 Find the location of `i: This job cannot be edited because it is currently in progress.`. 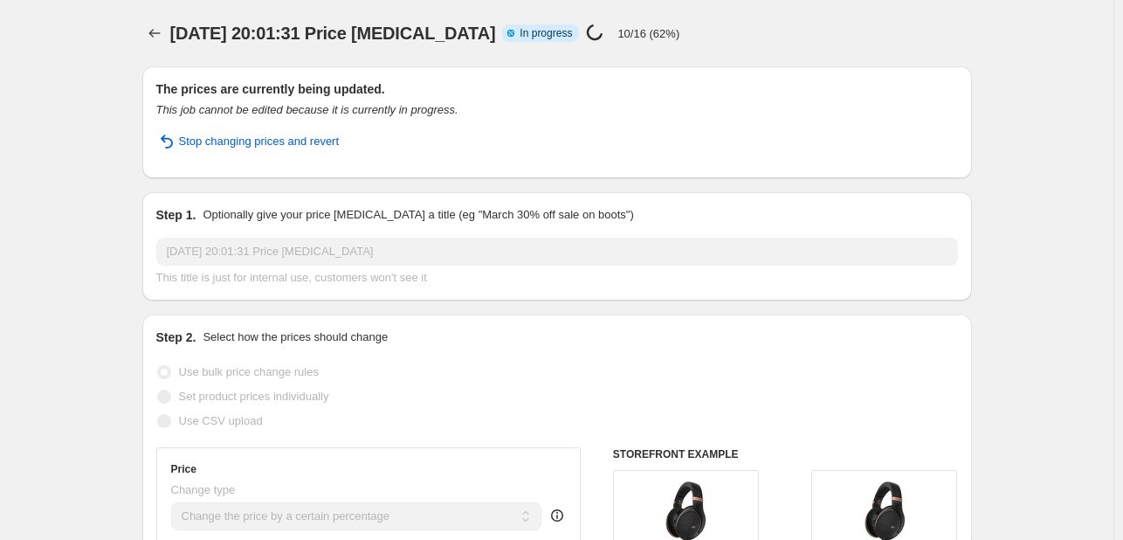

i: This job cannot be edited because it is currently in progress. is located at coordinates (308, 109).